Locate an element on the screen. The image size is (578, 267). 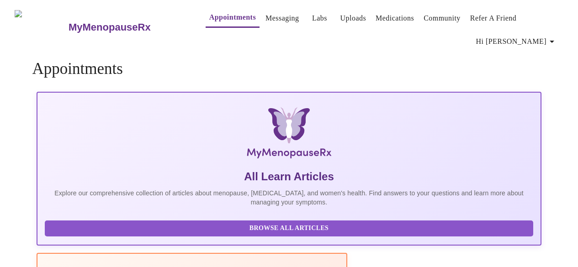
button: Medications is located at coordinates (395, 18).